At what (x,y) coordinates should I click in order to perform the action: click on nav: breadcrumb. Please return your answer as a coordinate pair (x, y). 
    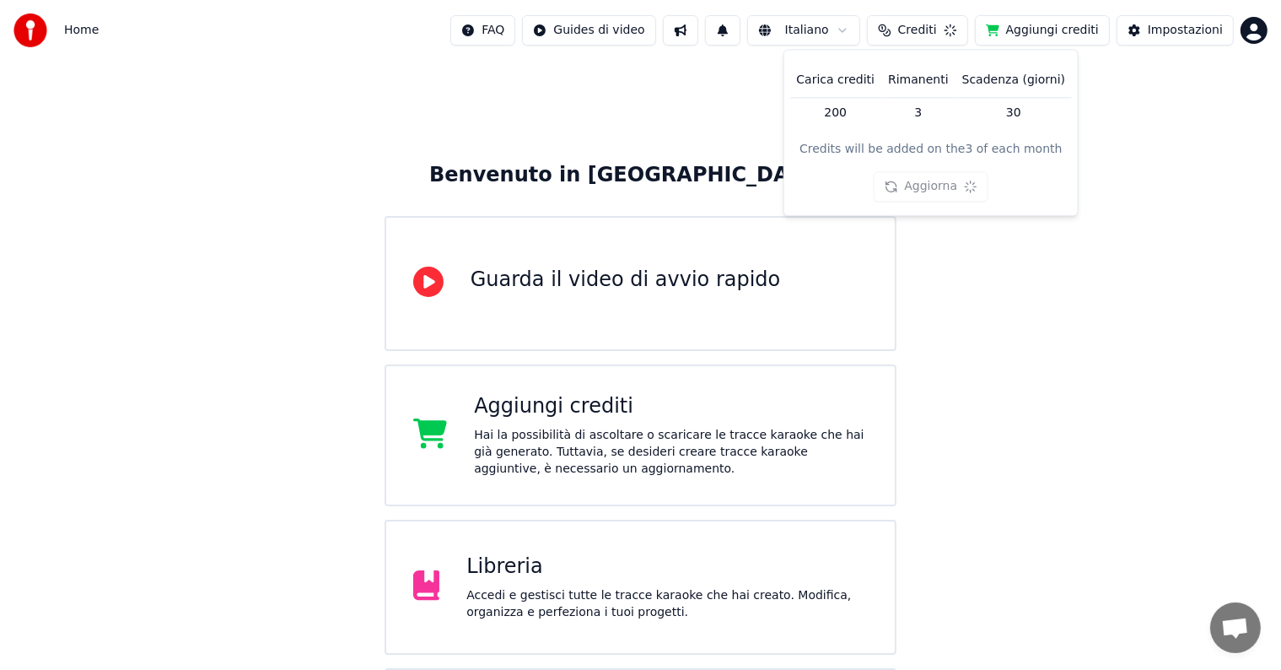
    Looking at the image, I should click on (81, 30).